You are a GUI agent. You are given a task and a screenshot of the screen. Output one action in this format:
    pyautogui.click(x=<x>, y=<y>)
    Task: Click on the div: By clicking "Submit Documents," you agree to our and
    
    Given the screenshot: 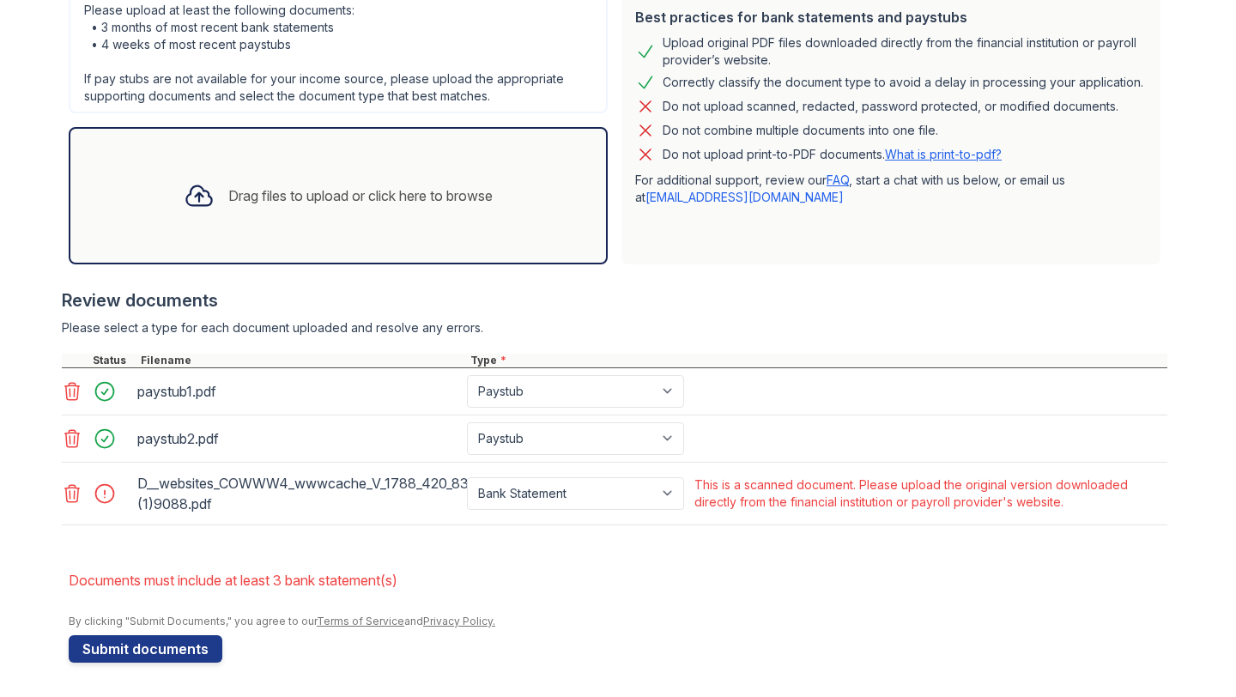 What is the action you would take?
    pyautogui.click(x=618, y=622)
    